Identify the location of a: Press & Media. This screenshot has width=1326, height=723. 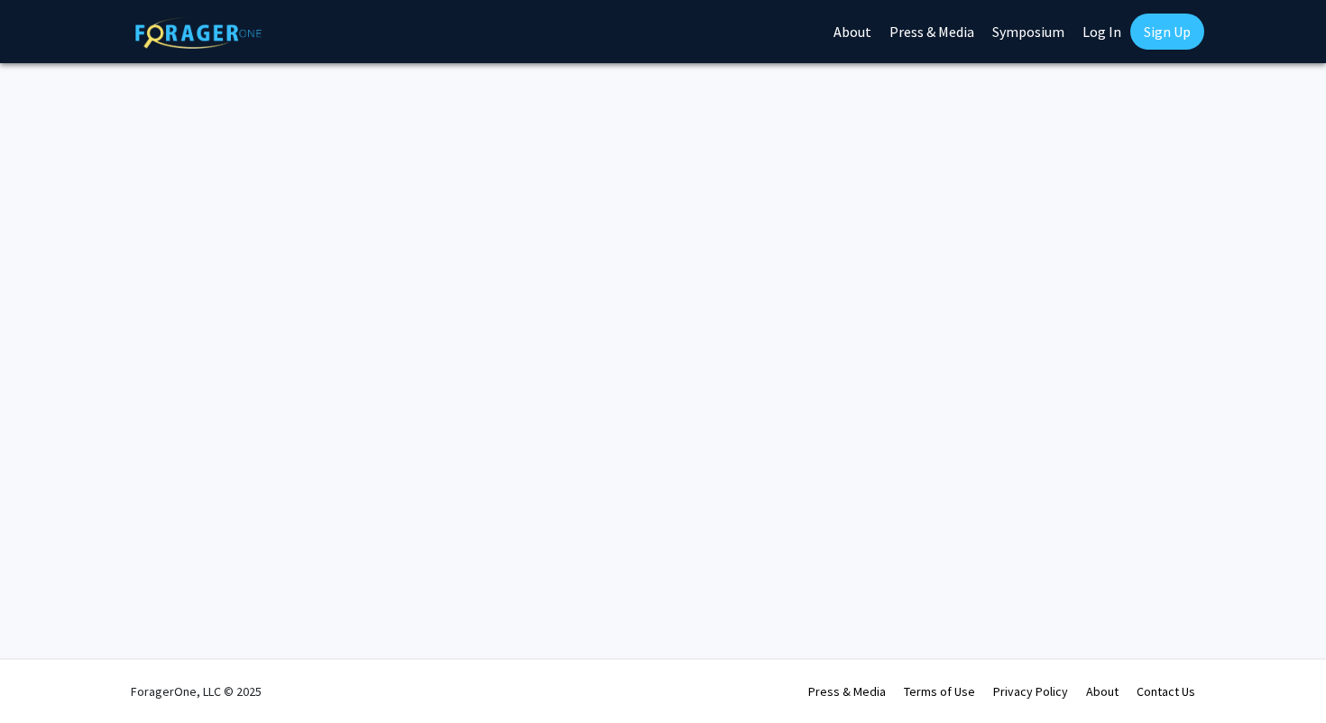
(847, 691).